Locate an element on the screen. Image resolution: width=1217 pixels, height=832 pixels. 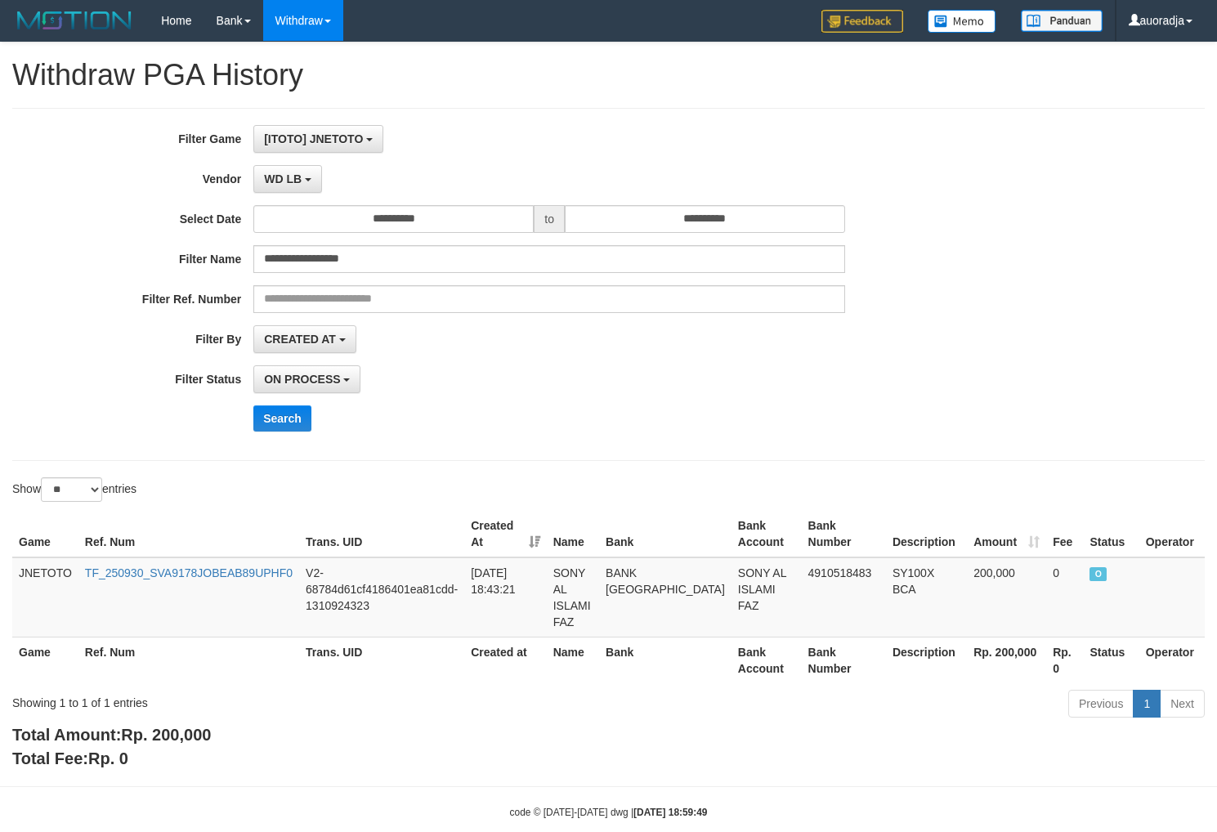
a: TF_250930_SVA9178JOBEAB89UPHF0 is located at coordinates (189, 573).